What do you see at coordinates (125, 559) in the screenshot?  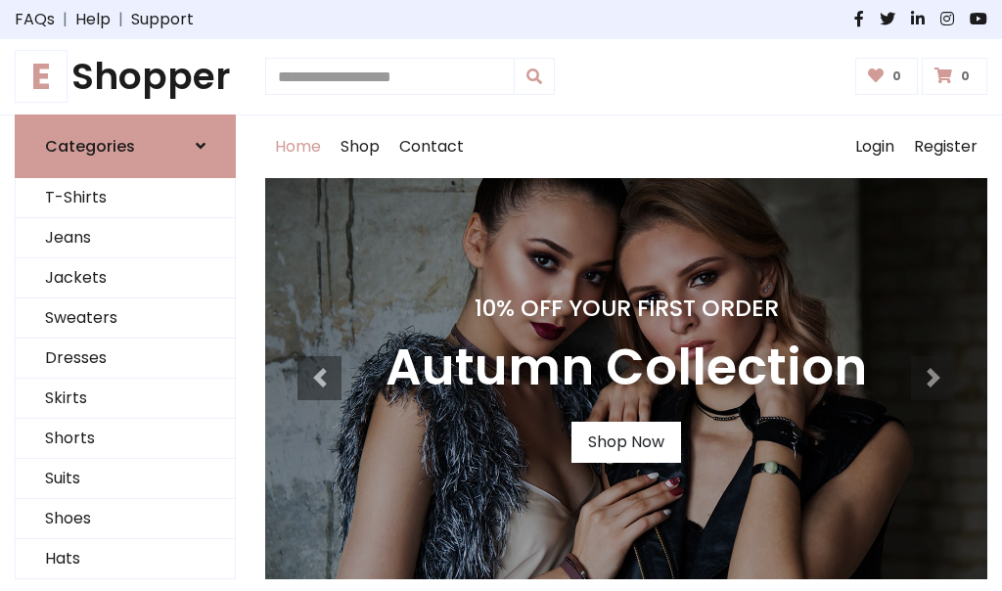 I see `a: Hats` at bounding box center [125, 559].